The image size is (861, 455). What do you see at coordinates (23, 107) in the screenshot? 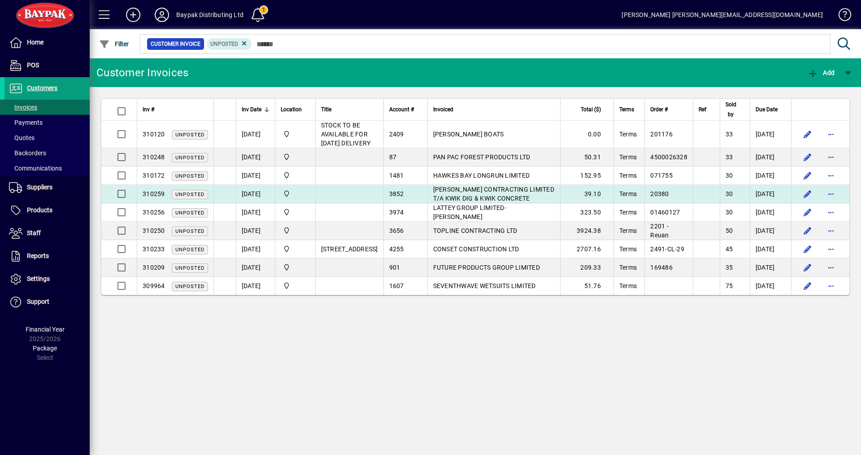
I see `span: Invoices` at bounding box center [23, 107].